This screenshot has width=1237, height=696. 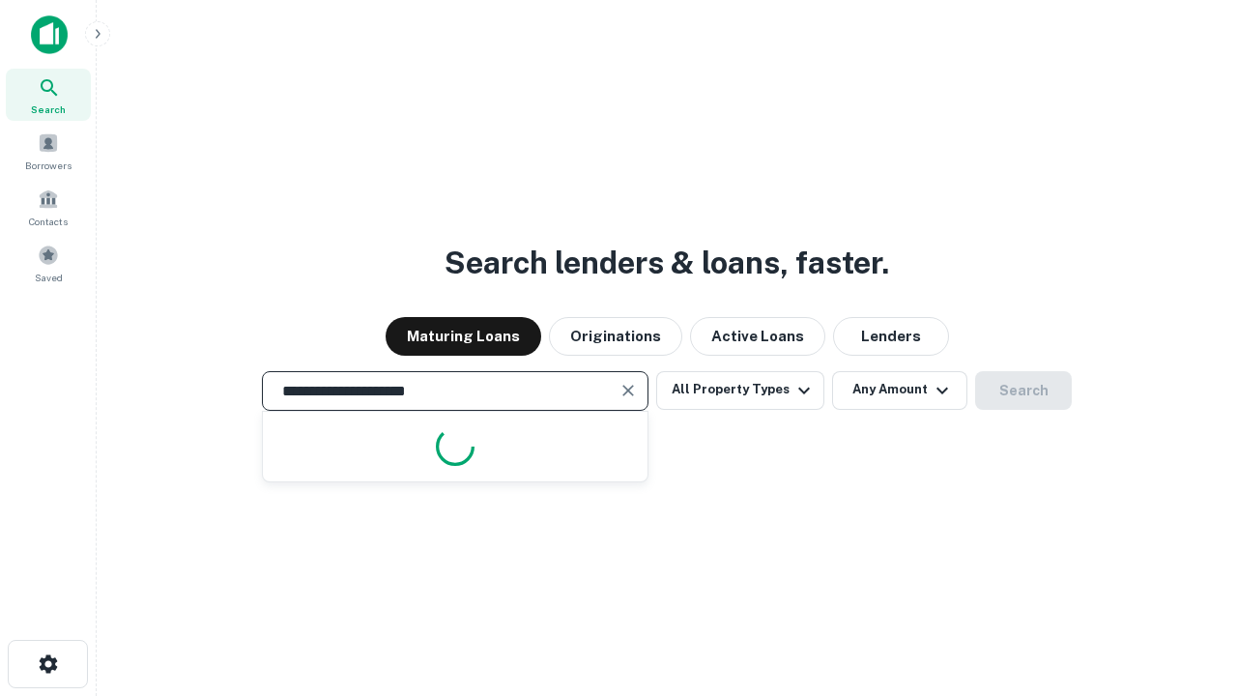 I want to click on div: Search, so click(x=48, y=95).